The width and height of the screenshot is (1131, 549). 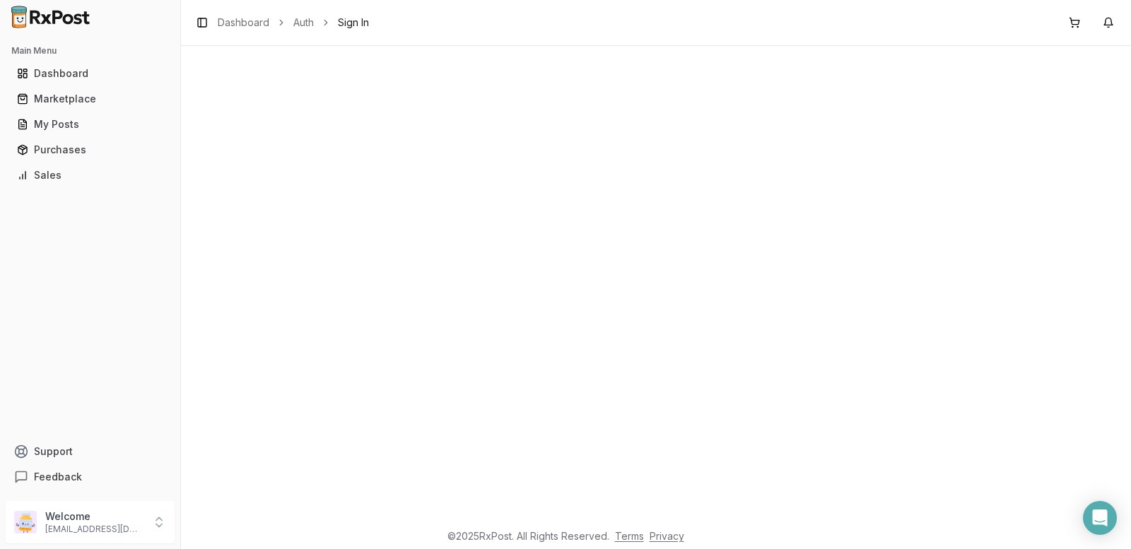 What do you see at coordinates (90, 175) in the screenshot?
I see `div: Sales` at bounding box center [90, 175].